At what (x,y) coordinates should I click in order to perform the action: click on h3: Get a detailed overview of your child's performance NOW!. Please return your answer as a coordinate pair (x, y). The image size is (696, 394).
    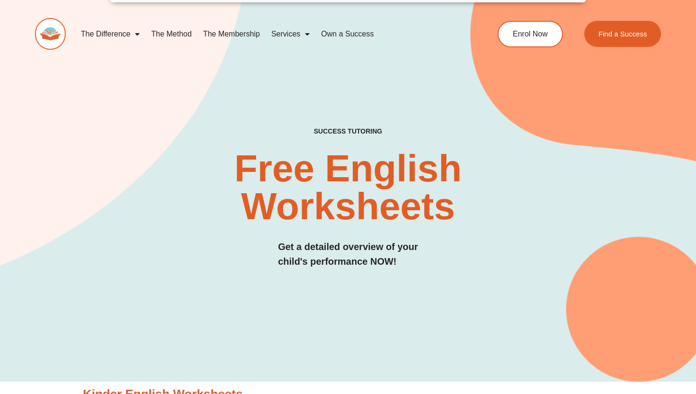
    Looking at the image, I should click on (348, 254).